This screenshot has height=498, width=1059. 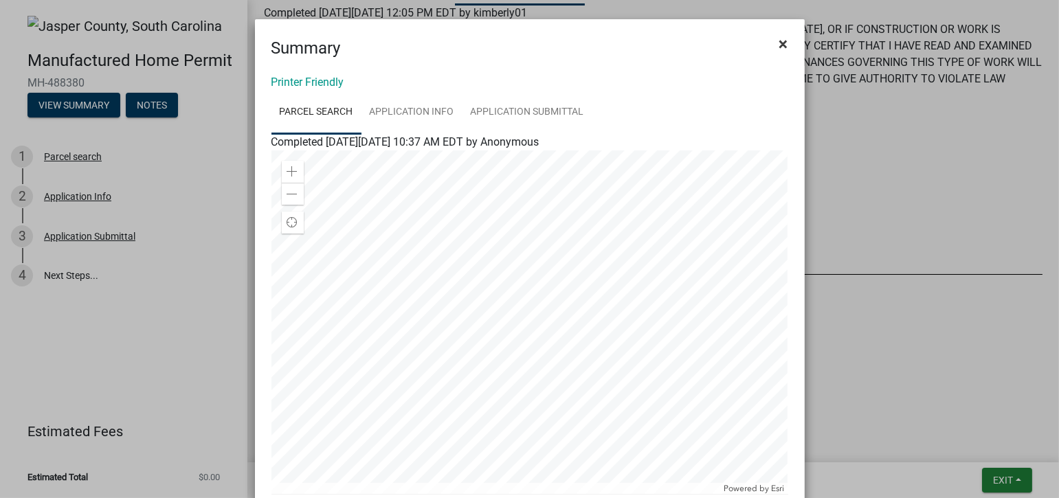 What do you see at coordinates (293, 223) in the screenshot?
I see `div: Find my location` at bounding box center [293, 223].